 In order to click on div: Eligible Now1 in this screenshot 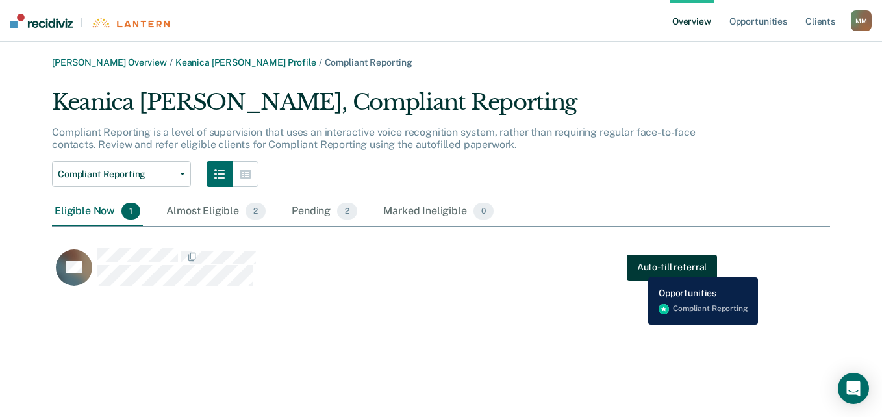, I will do `click(97, 212)`.